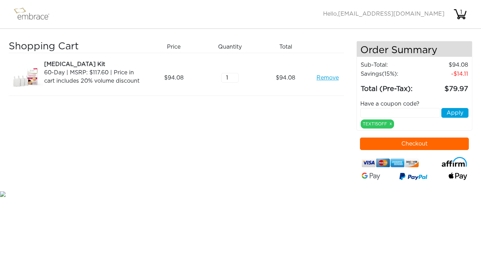  What do you see at coordinates (384, 14) in the screenshot?
I see `span: Hello,` at bounding box center [384, 14].